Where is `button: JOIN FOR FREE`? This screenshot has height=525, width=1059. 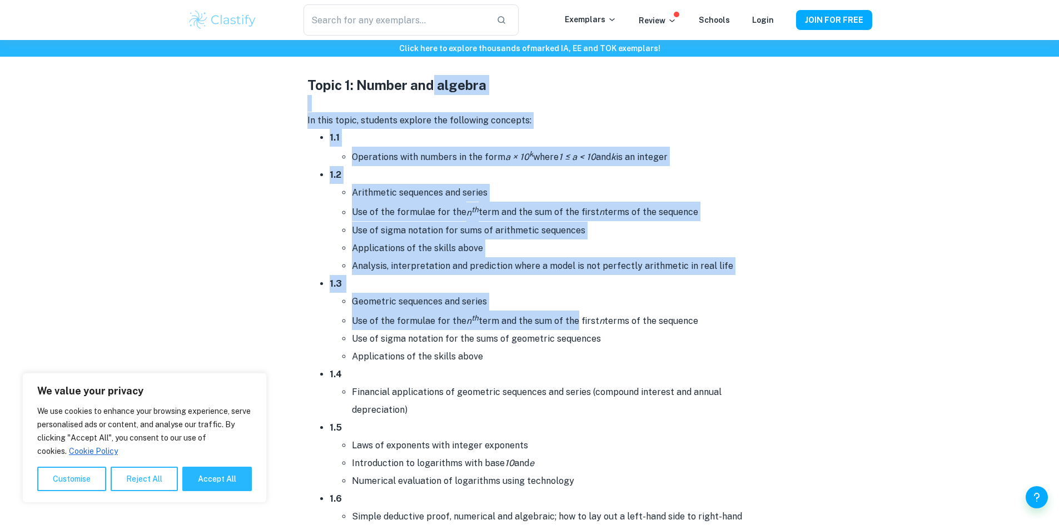 button: JOIN FOR FREE is located at coordinates (834, 20).